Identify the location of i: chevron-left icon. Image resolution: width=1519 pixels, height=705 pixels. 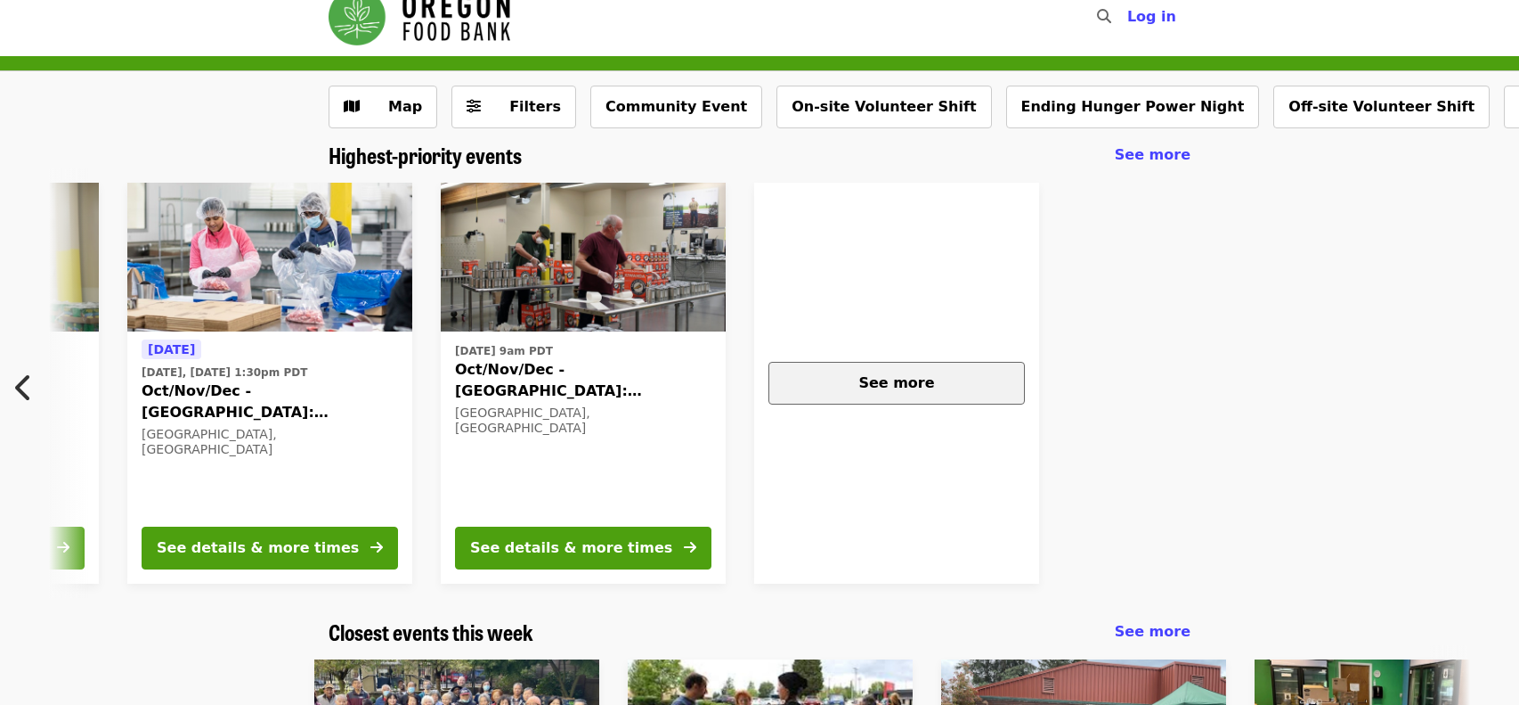
(24, 387).